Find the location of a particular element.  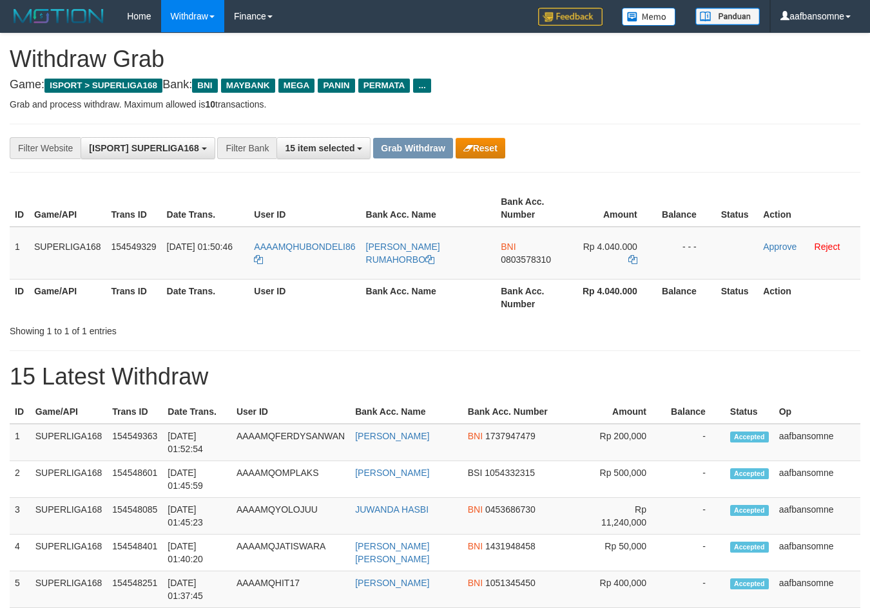

td: 2 is located at coordinates (20, 480).